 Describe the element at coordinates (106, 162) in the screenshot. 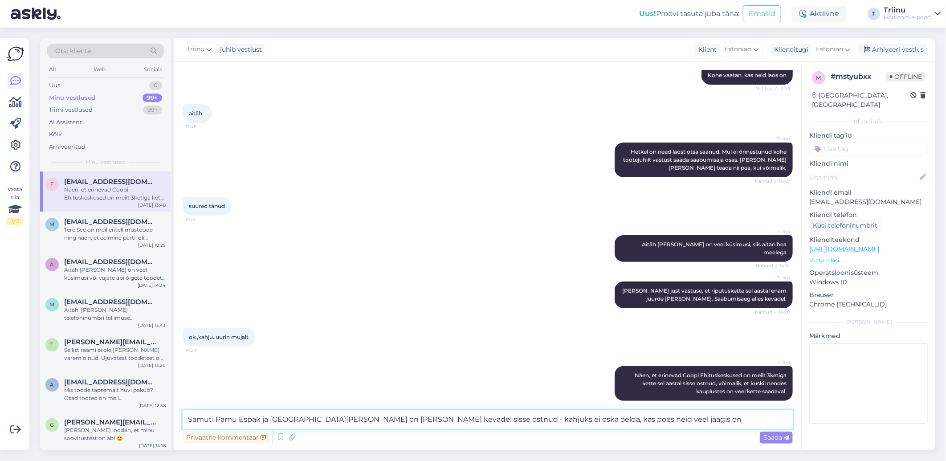

I see `span: Minu vestlused` at that location.